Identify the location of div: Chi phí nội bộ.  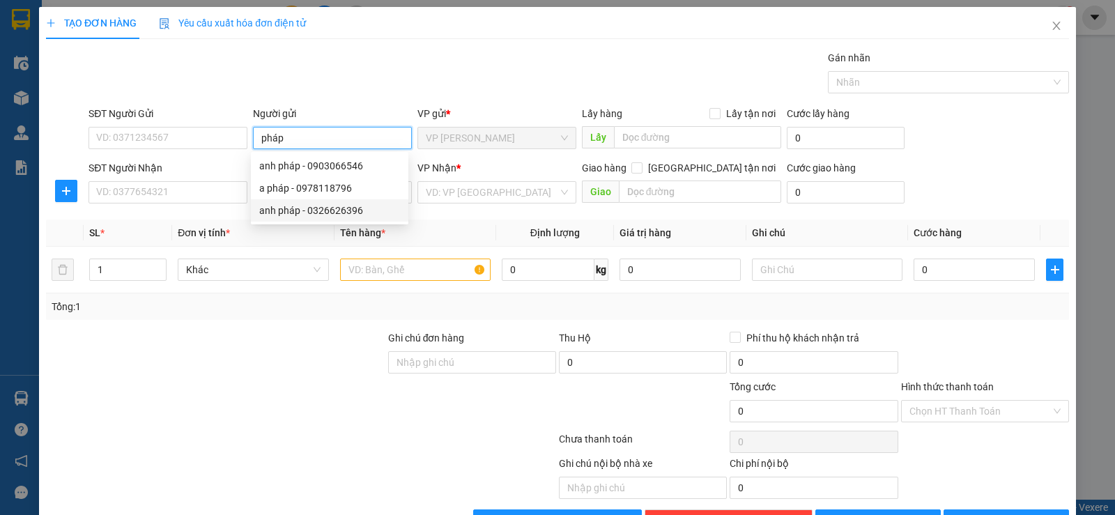
(813, 466).